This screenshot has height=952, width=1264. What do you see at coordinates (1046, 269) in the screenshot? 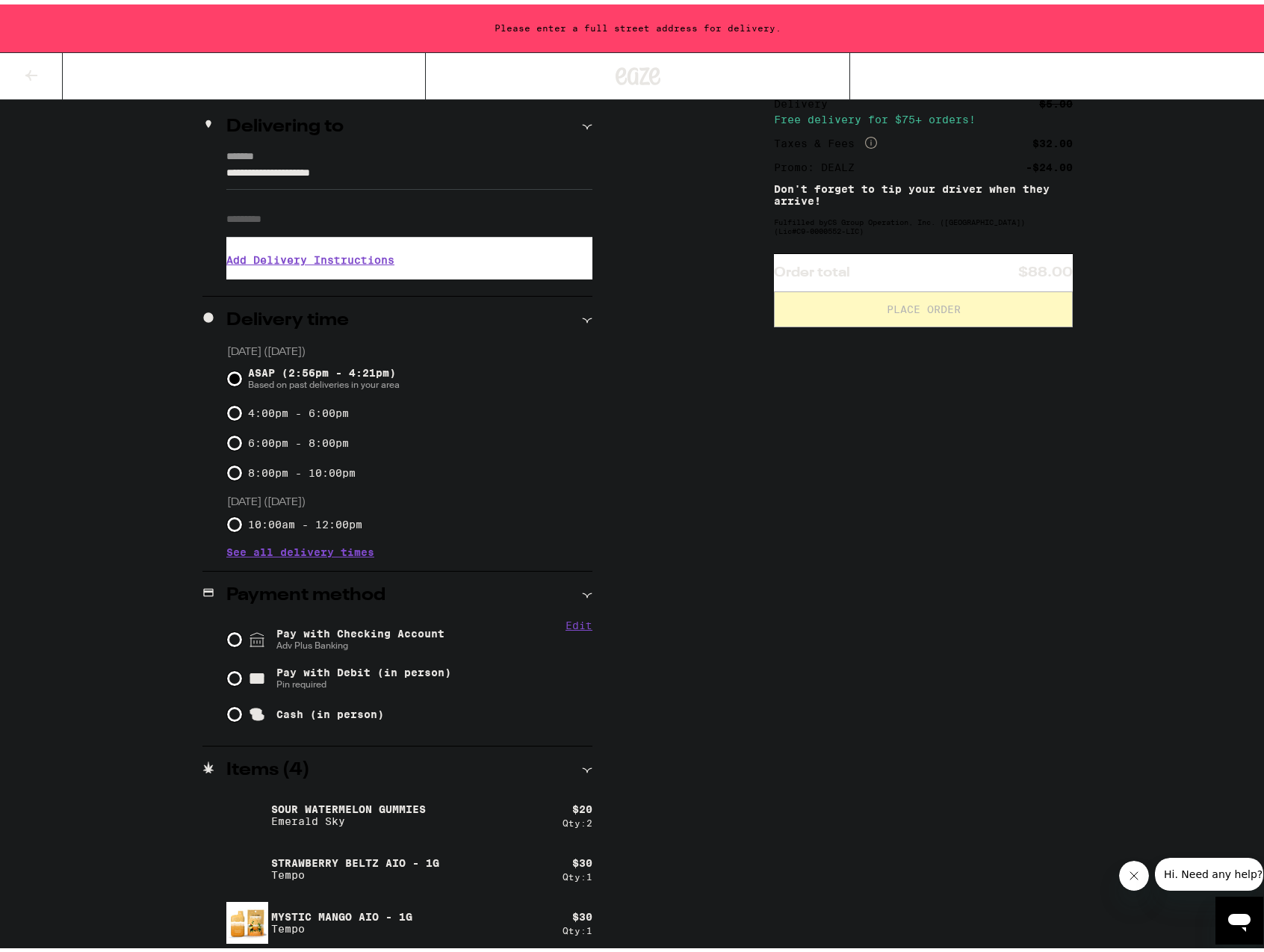
I see `span: $88.00` at bounding box center [1046, 269].